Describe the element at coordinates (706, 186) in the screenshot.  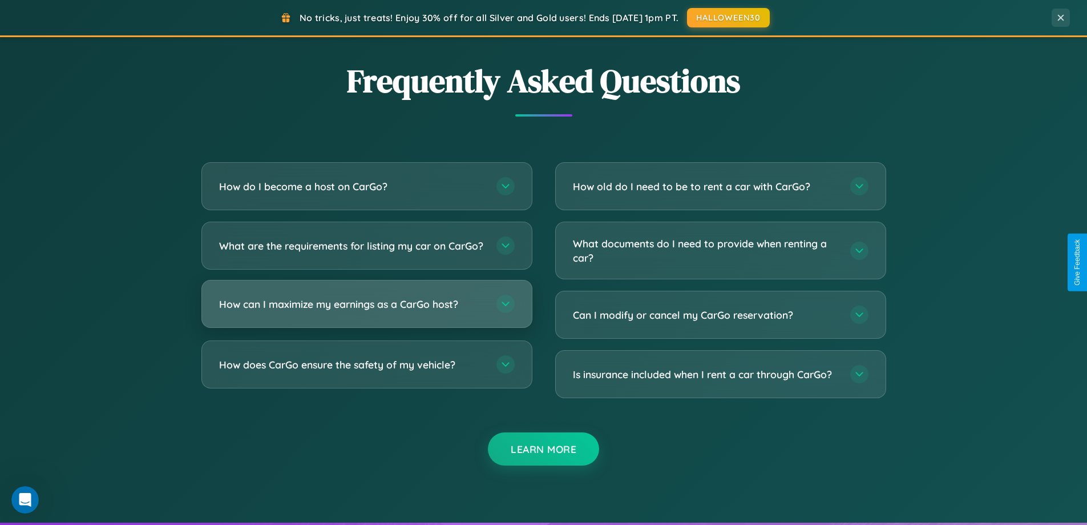
I see `h3: How old do I need to be to rent a car with CarGo?` at that location.